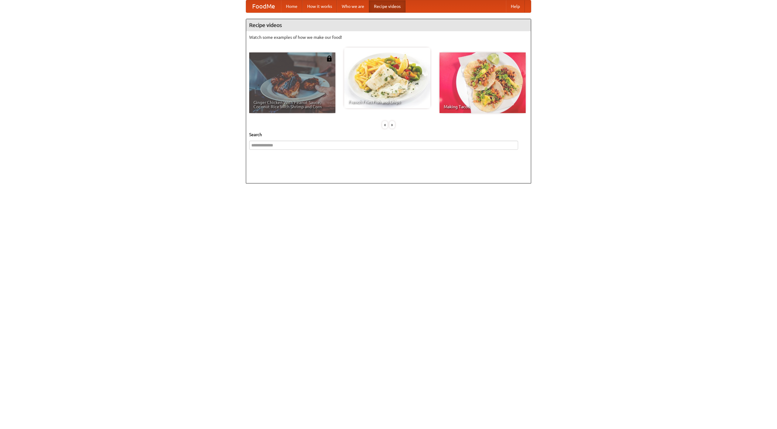  I want to click on a: FoodMe, so click(263, 6).